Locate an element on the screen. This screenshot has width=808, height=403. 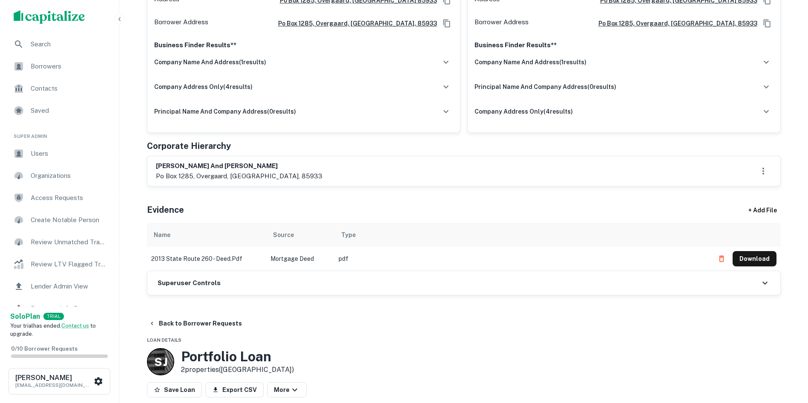
div: Name is located at coordinates (162, 235).